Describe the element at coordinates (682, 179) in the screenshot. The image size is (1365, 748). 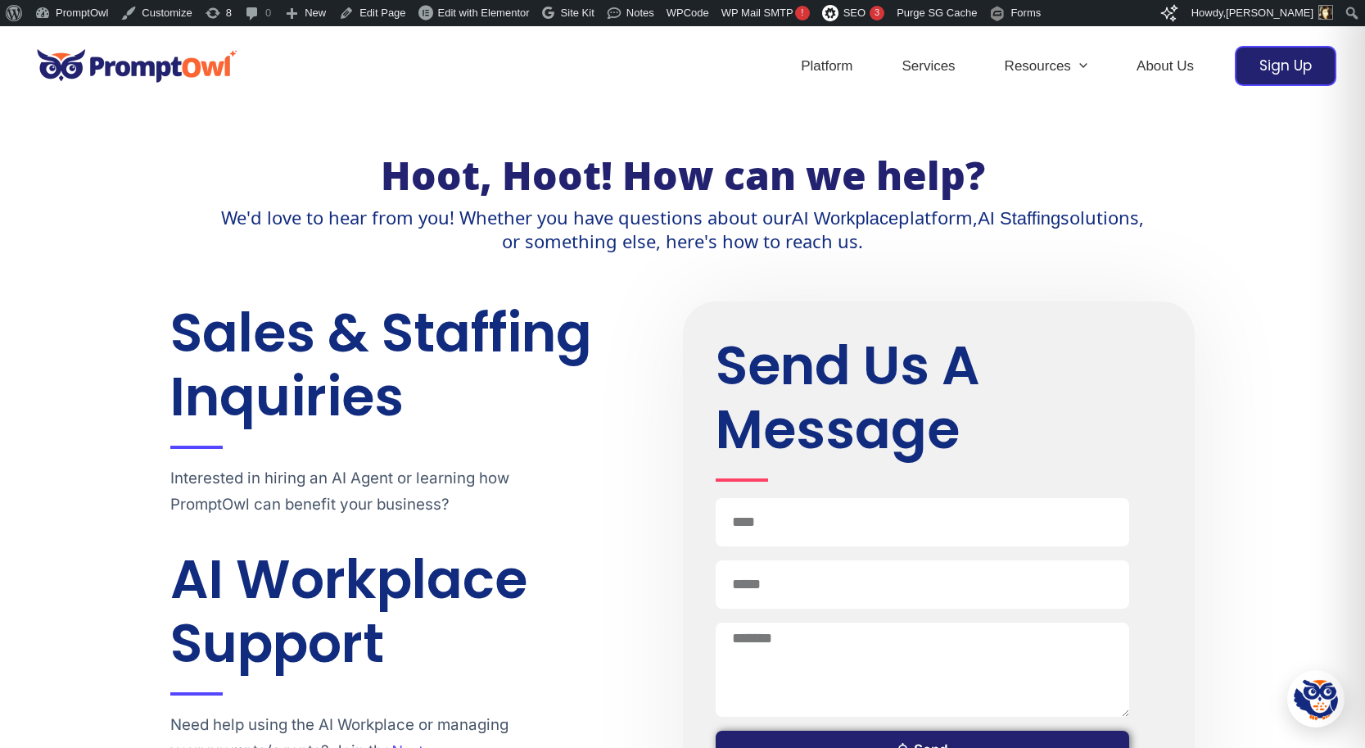
I see `h1: Hoot, Hoot! How can we help?` at that location.